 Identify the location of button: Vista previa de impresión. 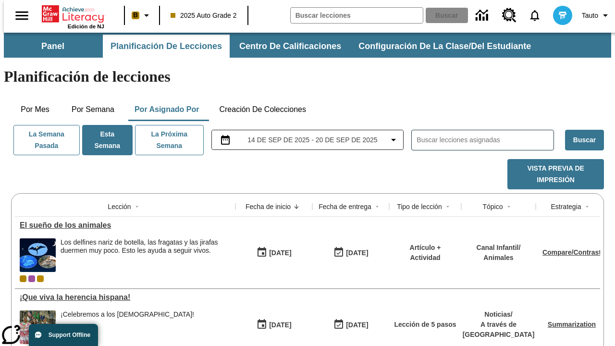
(555, 174).